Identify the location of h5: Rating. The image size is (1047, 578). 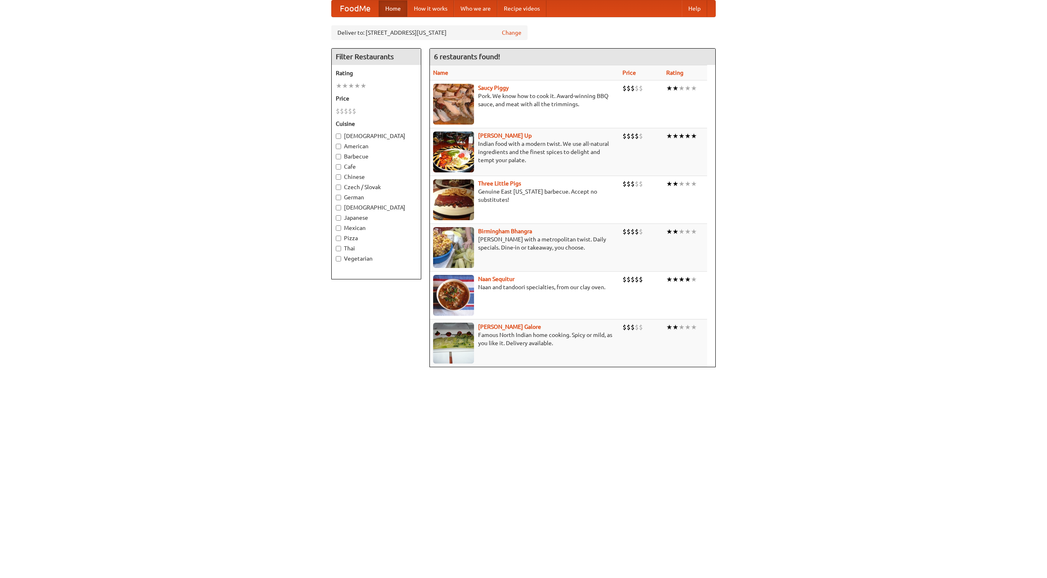
(376, 73).